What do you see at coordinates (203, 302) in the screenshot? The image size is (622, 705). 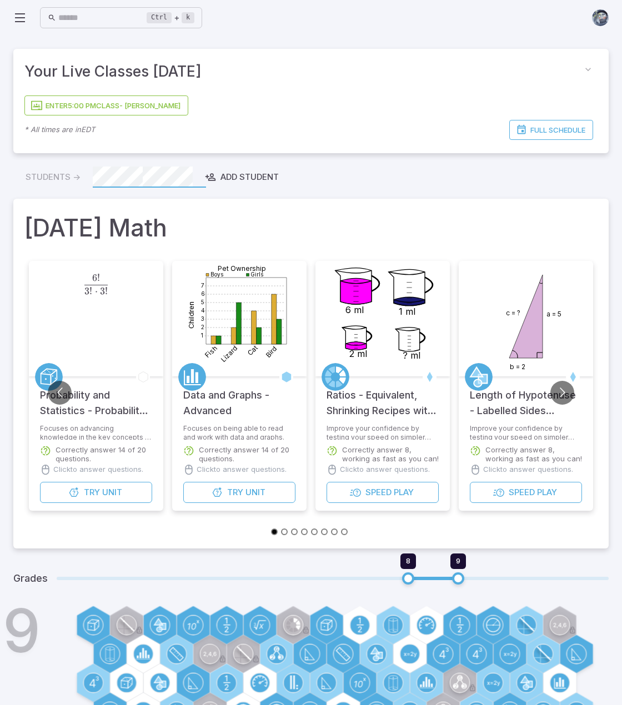 I see `text: 5` at bounding box center [203, 302].